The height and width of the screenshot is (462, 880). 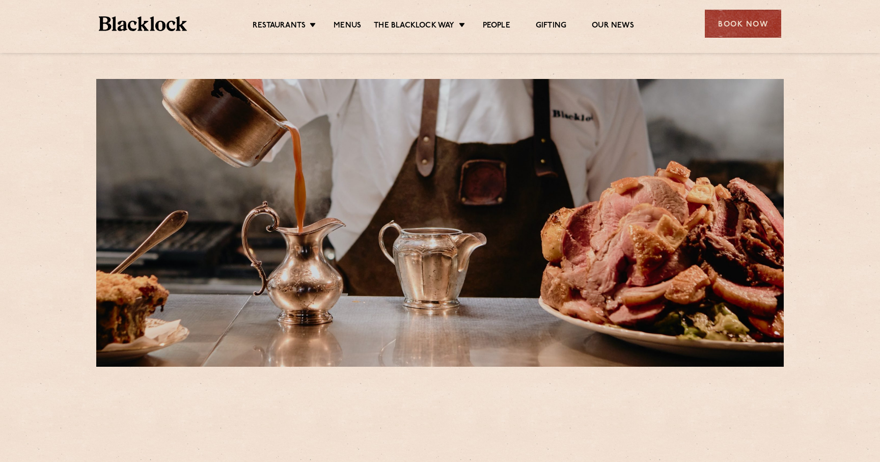 What do you see at coordinates (497, 26) in the screenshot?
I see `a: People` at bounding box center [497, 26].